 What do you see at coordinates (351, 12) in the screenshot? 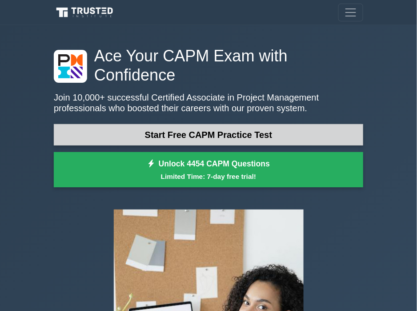
I see `button: Toggle navigation` at bounding box center [351, 12].